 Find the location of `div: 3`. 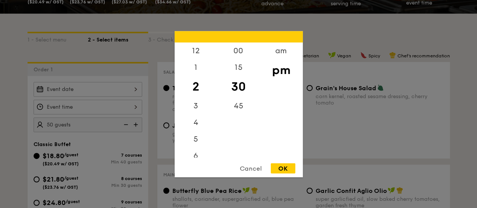

div: 3 is located at coordinates (196, 106).